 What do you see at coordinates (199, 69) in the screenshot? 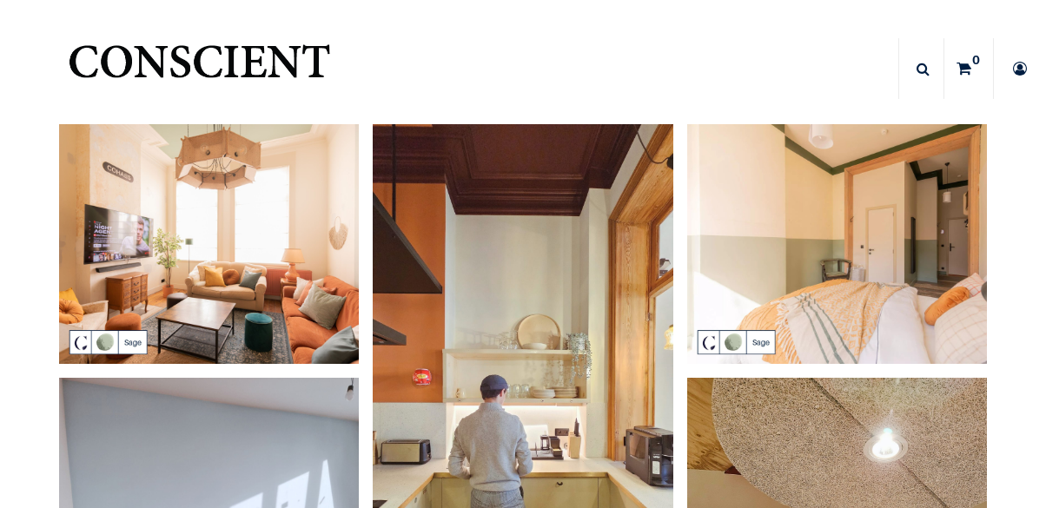
I see `span: Logo of Conscient` at bounding box center [199, 69].